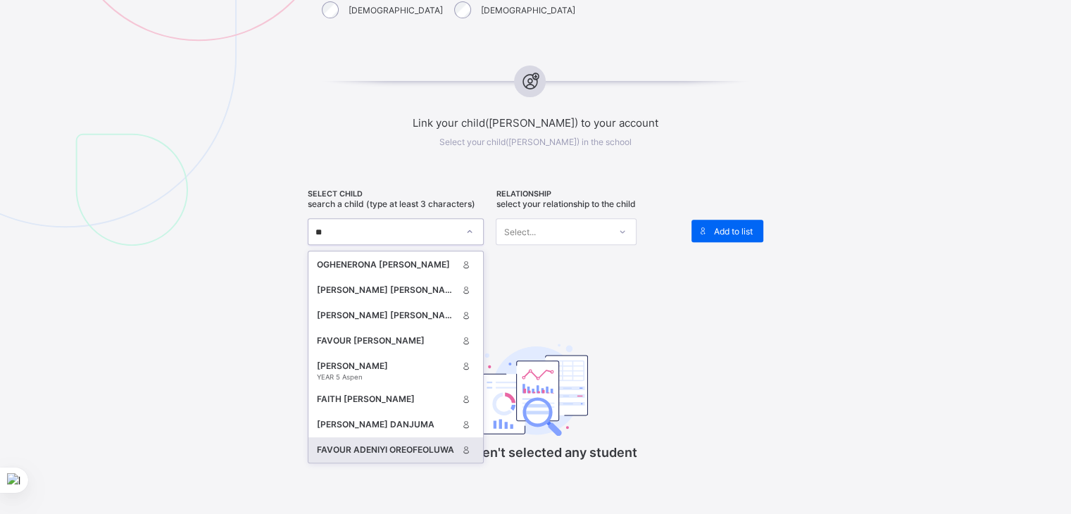  Describe the element at coordinates (386, 450) in the screenshot. I see `div: FAVOUR ADENIYI OREOFEOLUWA` at that location.